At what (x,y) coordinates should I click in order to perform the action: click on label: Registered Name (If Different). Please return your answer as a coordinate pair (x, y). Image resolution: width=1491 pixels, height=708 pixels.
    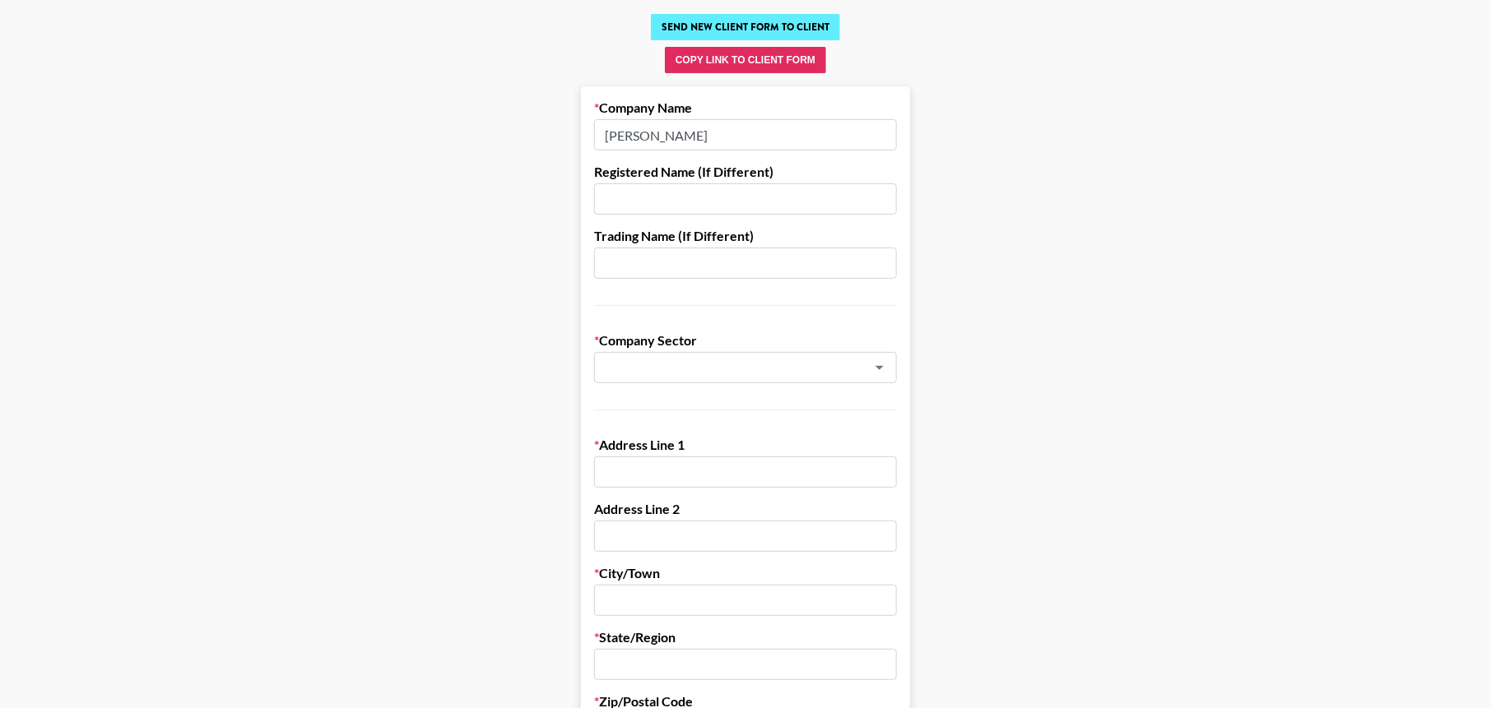
    Looking at the image, I should click on (745, 172).